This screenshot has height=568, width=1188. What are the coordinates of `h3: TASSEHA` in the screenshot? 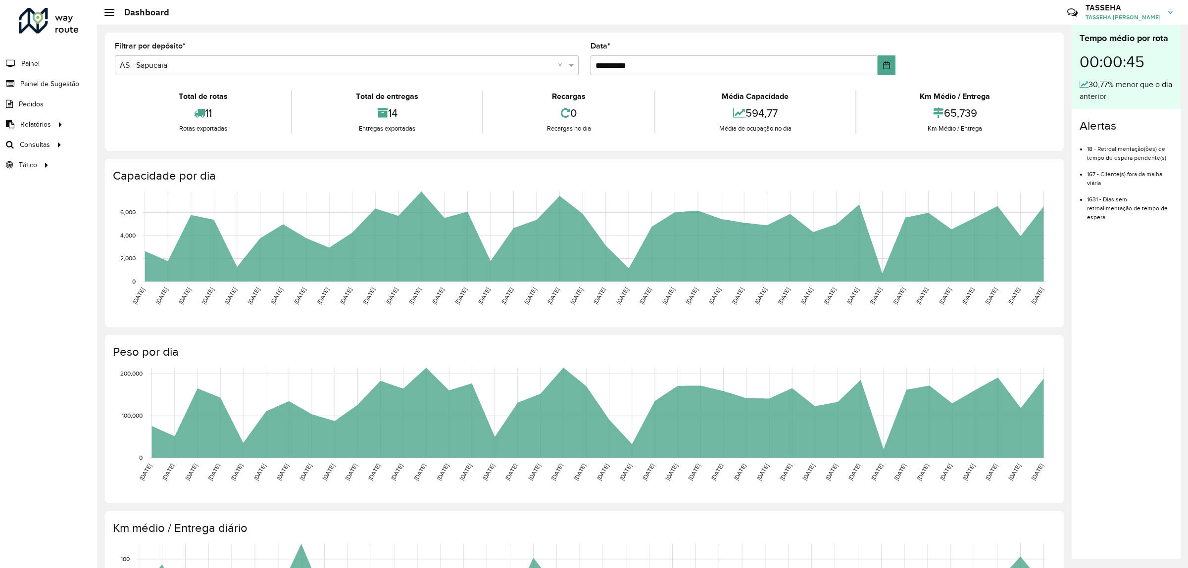 It's located at (1123, 7).